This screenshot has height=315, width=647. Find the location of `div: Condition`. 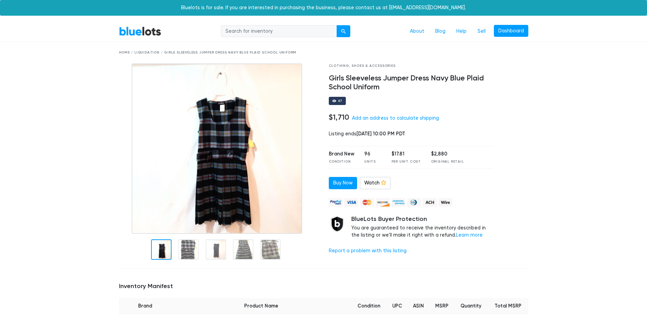

div: Condition is located at coordinates (341, 162).